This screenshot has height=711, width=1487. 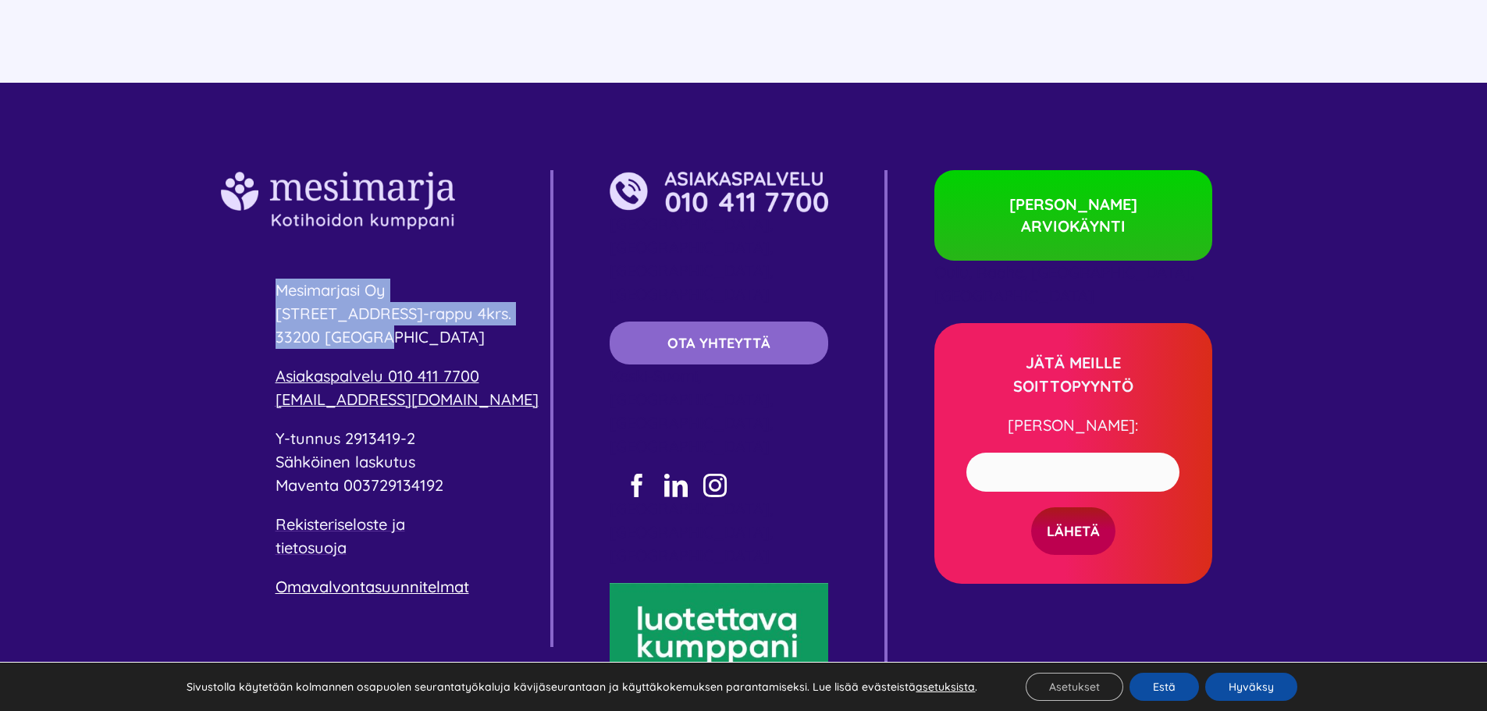 I want to click on form: Yhteydenottolomake, so click(x=1072, y=503).